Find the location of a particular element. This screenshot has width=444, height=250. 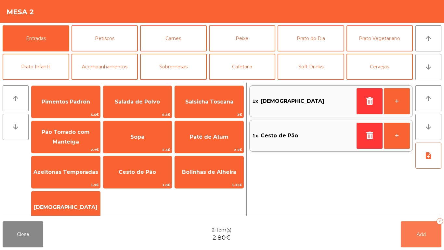

button: Entradas is located at coordinates (36, 38).